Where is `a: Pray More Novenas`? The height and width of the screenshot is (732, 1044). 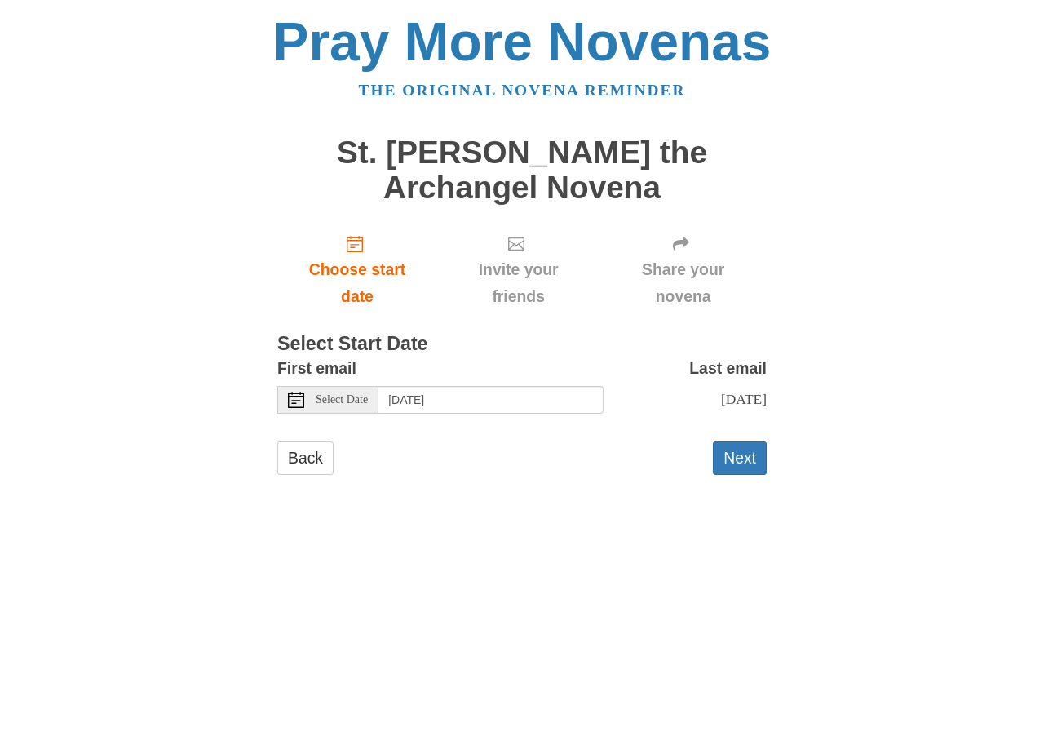
a: Pray More Novenas is located at coordinates (522, 42).